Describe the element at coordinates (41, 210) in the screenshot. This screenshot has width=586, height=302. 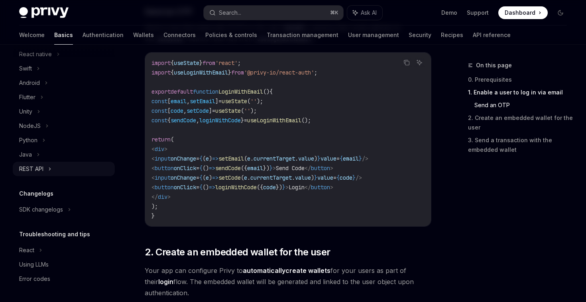
I see `div: SDK changelogs` at that location.